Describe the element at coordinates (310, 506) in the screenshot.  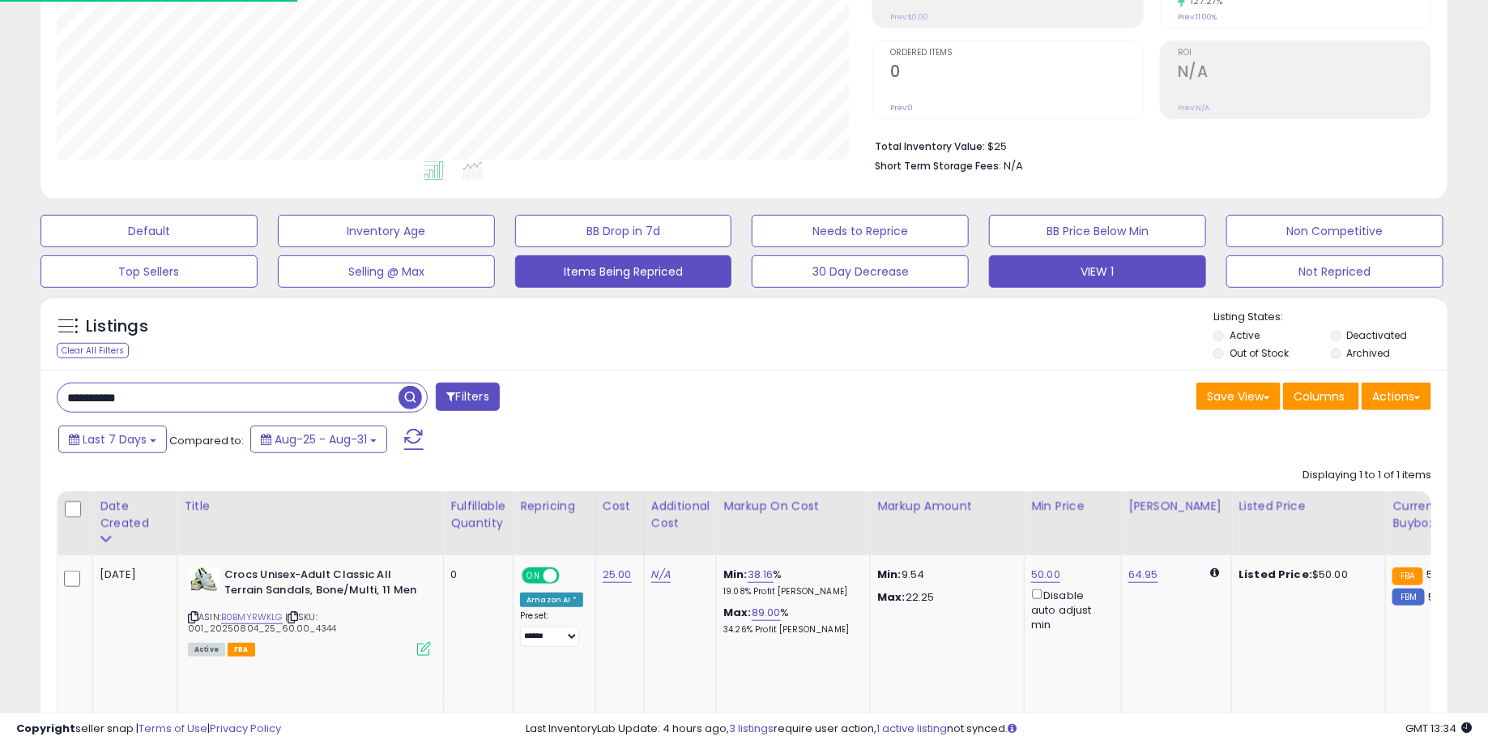
I see `div: Title` at that location.